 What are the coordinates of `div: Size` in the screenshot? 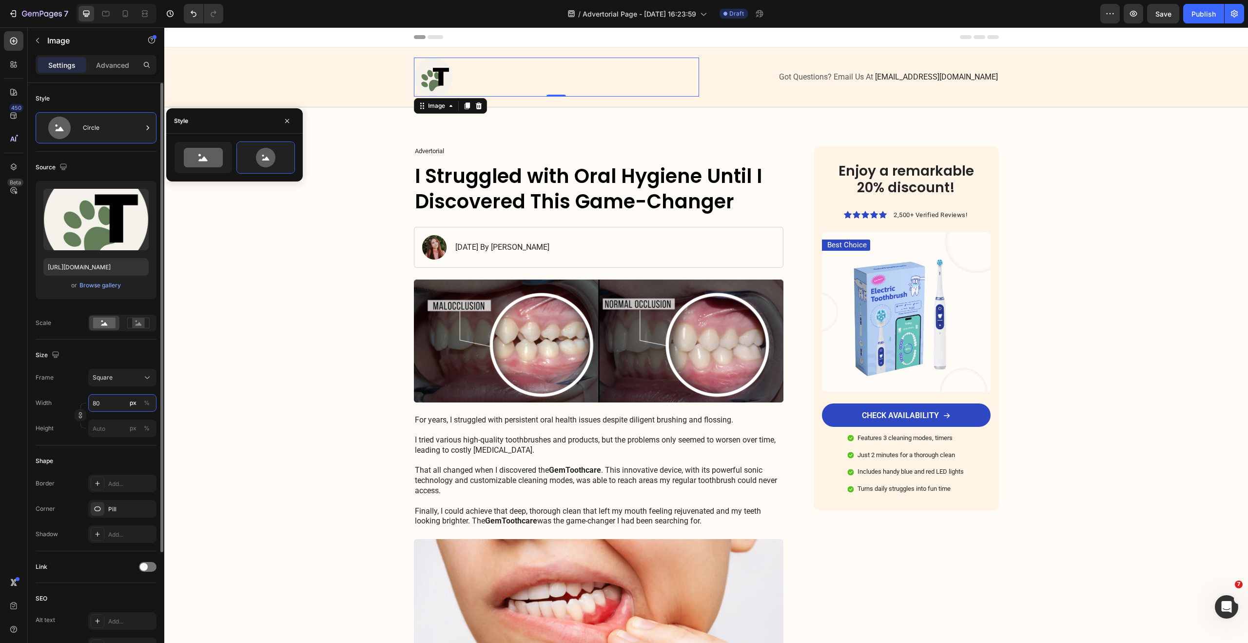 It's located at (48, 355).